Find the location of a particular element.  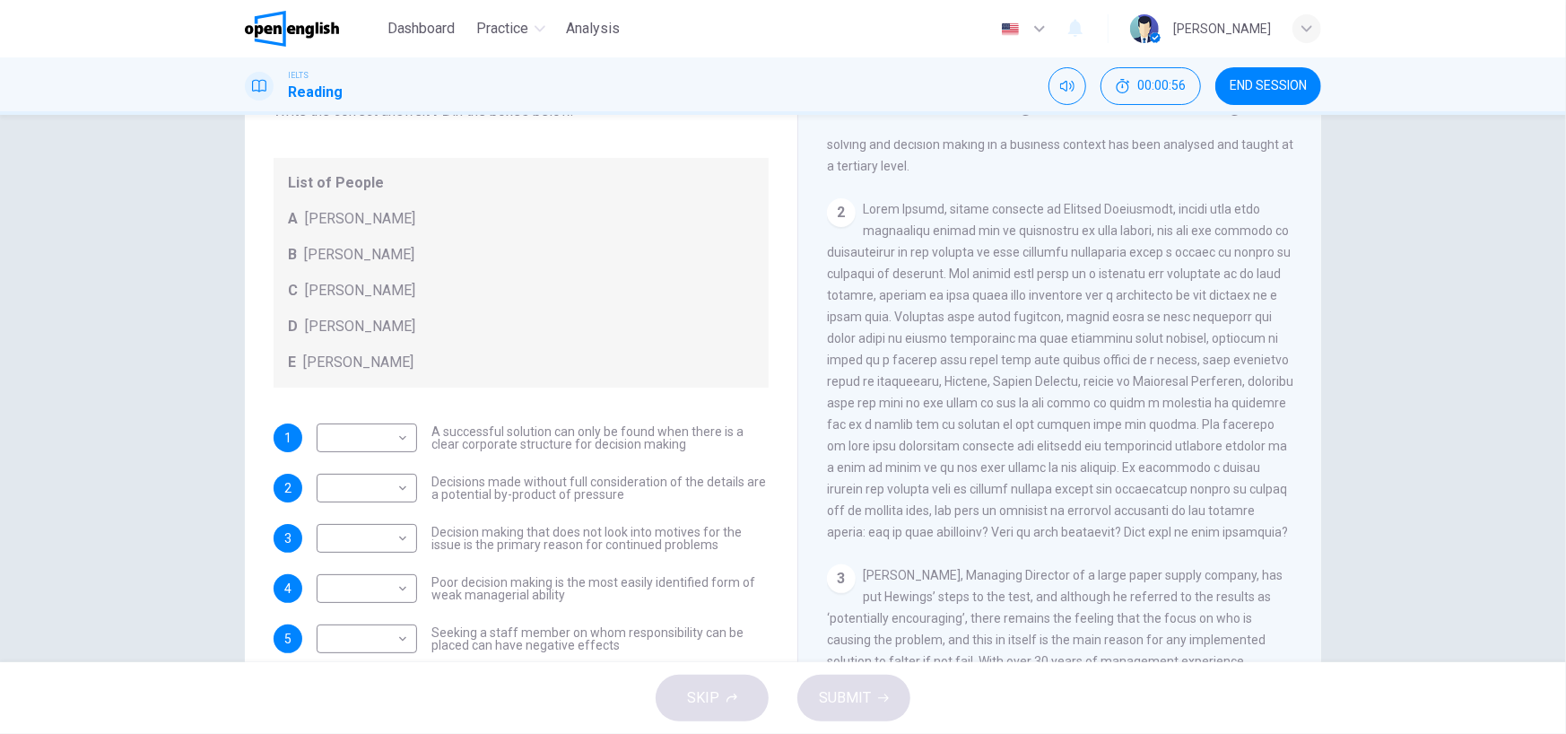

span: Analysis is located at coordinates (594, 29).